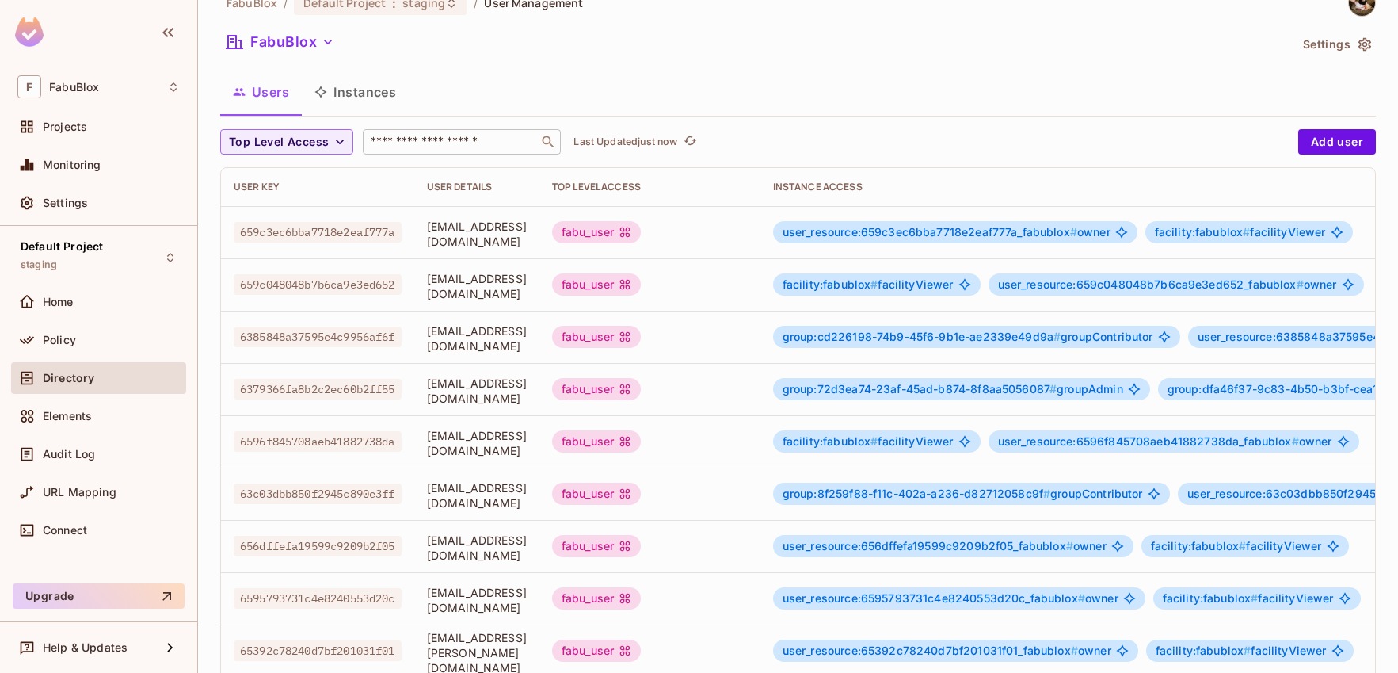  Describe the element at coordinates (79, 492) in the screenshot. I see `span: URL Mapping` at that location.